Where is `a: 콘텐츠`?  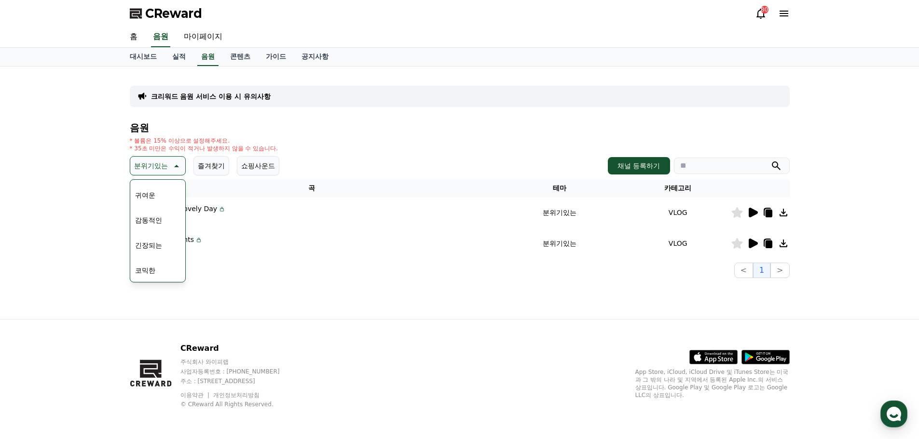
a: 콘텐츠 is located at coordinates (240, 57).